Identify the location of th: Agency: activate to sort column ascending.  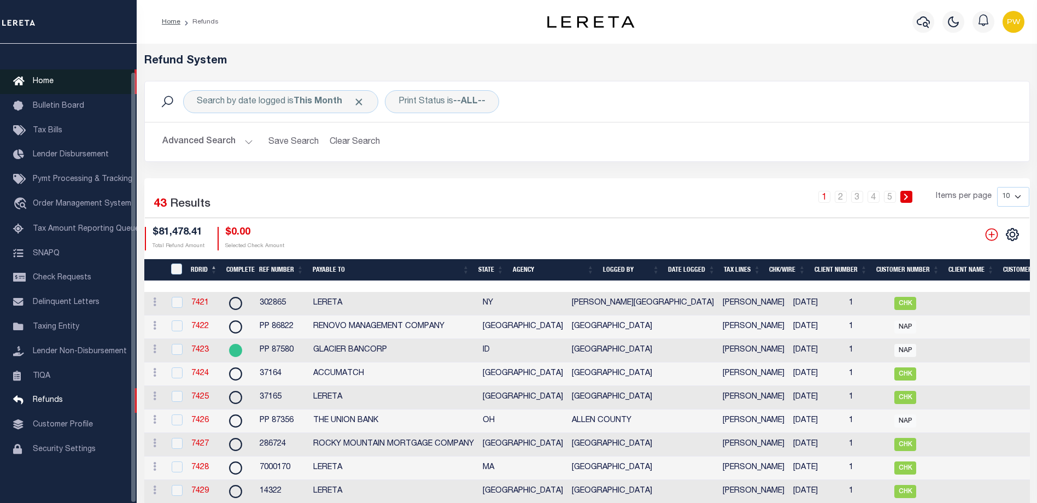
(553, 270).